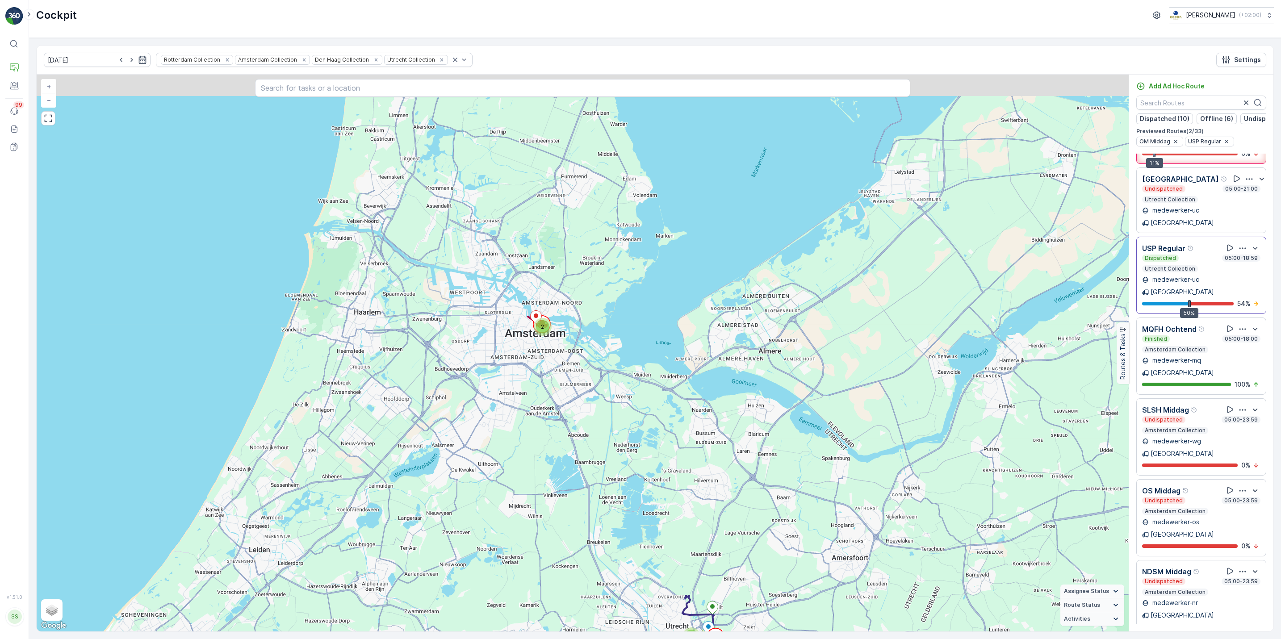 The height and width of the screenshot is (639, 1281). What do you see at coordinates (411, 59) in the screenshot?
I see `div: Utrecht Collection` at bounding box center [411, 59].